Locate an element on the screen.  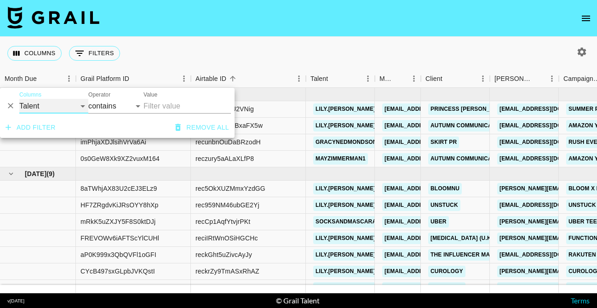
a: Bloomnu is located at coordinates (445, 189).